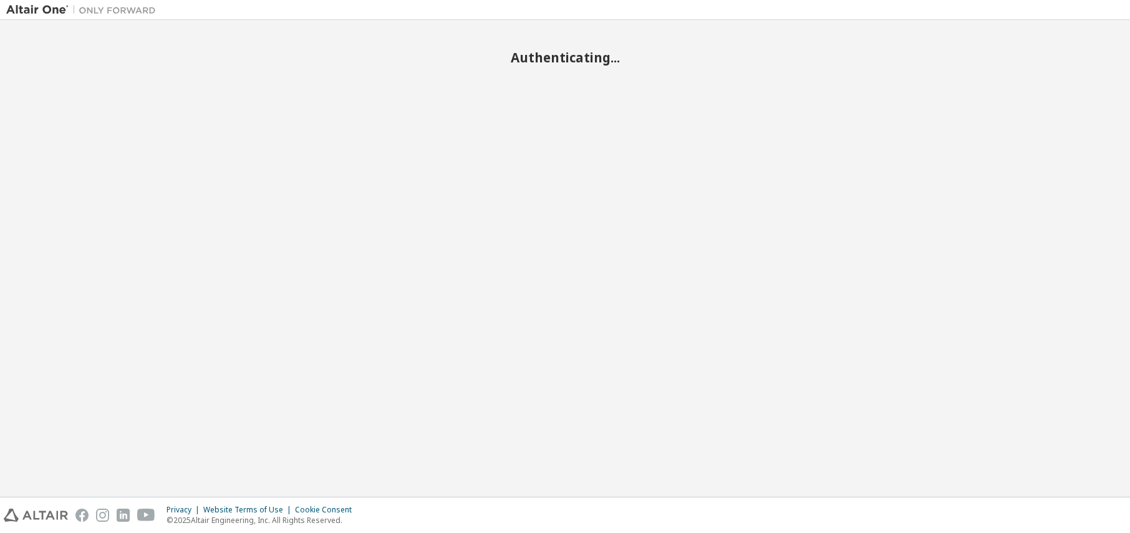 The image size is (1130, 533). Describe the element at coordinates (185, 510) in the screenshot. I see `div: Privacy` at that location.